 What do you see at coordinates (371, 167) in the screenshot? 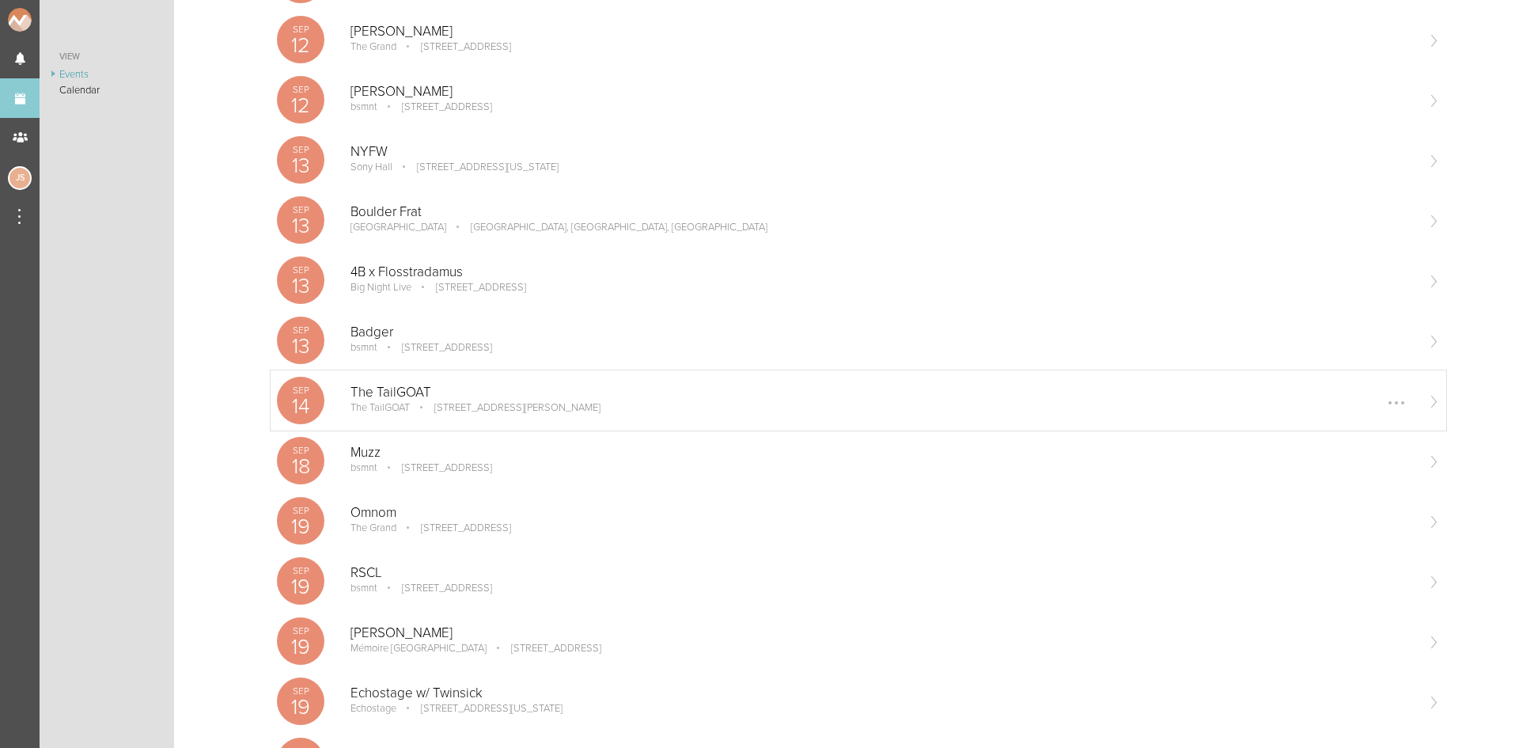
I see `p: Sony Hall` at bounding box center [371, 167].